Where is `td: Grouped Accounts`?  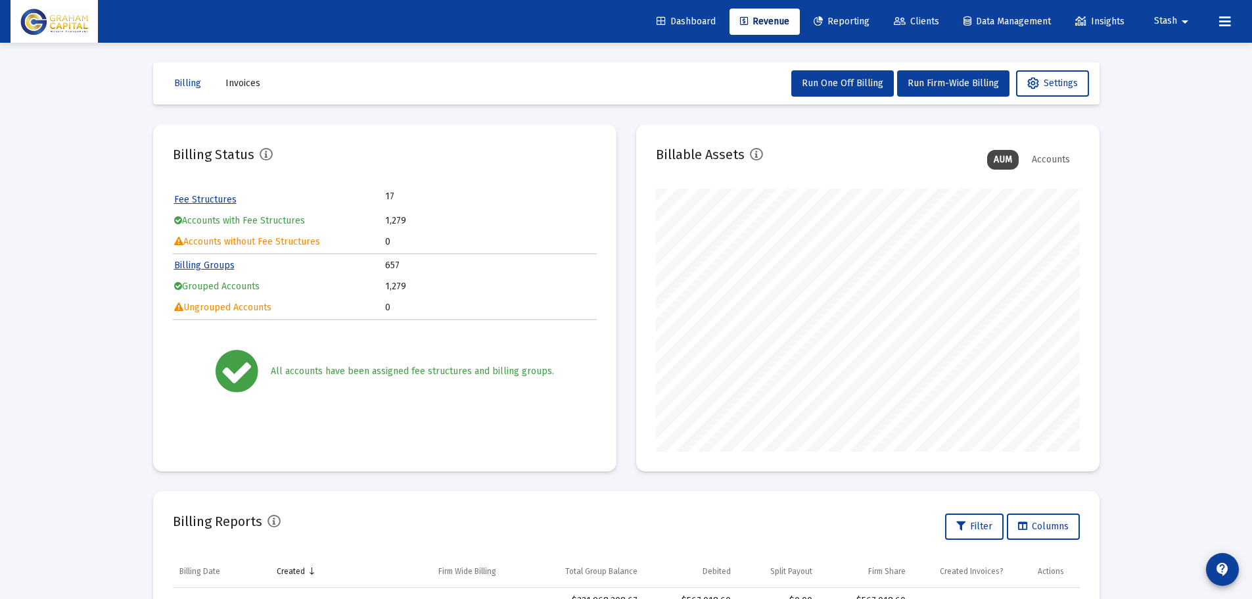
td: Grouped Accounts is located at coordinates (279, 286).